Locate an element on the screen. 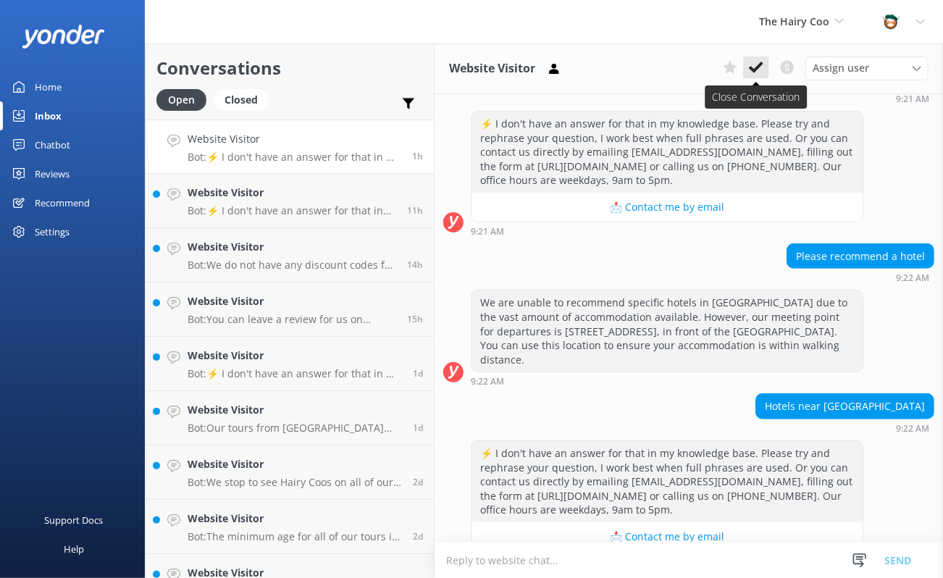 This screenshot has height=578, width=943. span: Oct 13 2025 07:13pm (UTC +01:00) Europe/Dublin is located at coordinates (415, 319).